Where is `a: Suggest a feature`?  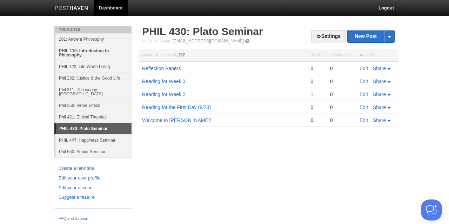
a: Suggest a feature is located at coordinates (93, 197).